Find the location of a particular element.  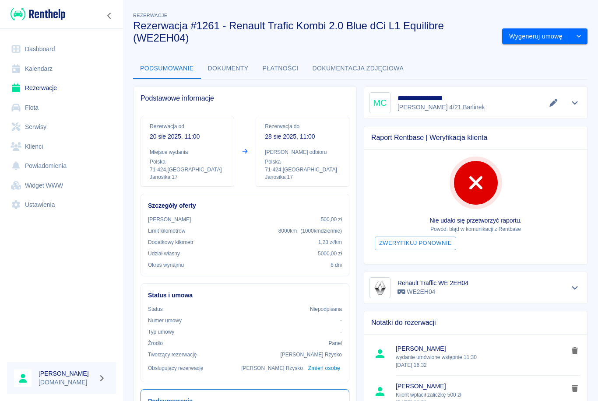

p: Tworzący rezerwację is located at coordinates (172, 355).